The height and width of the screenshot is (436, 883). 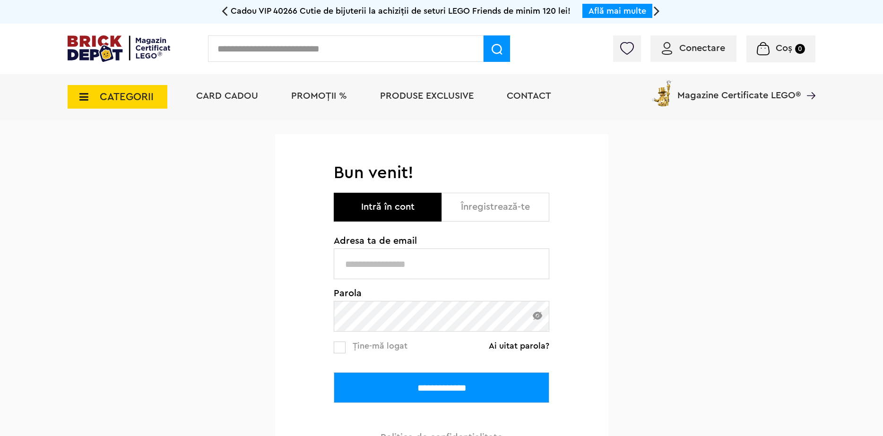 I want to click on span: Cadou VIP 40266 Cutie de bijuterii la achiziții de seturi LEGO Friends de minim 120 lei!, so click(x=400, y=11).